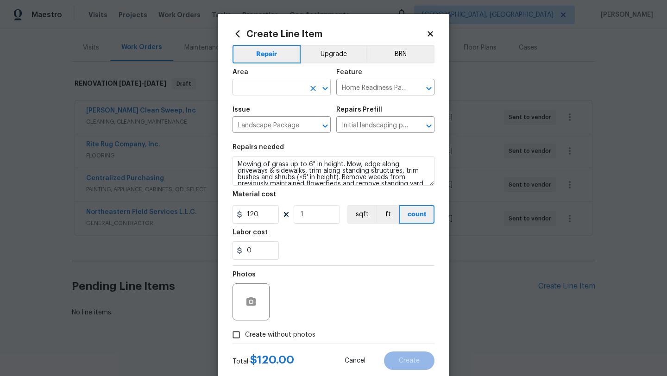  I want to click on span: Create without photos, so click(280, 335).